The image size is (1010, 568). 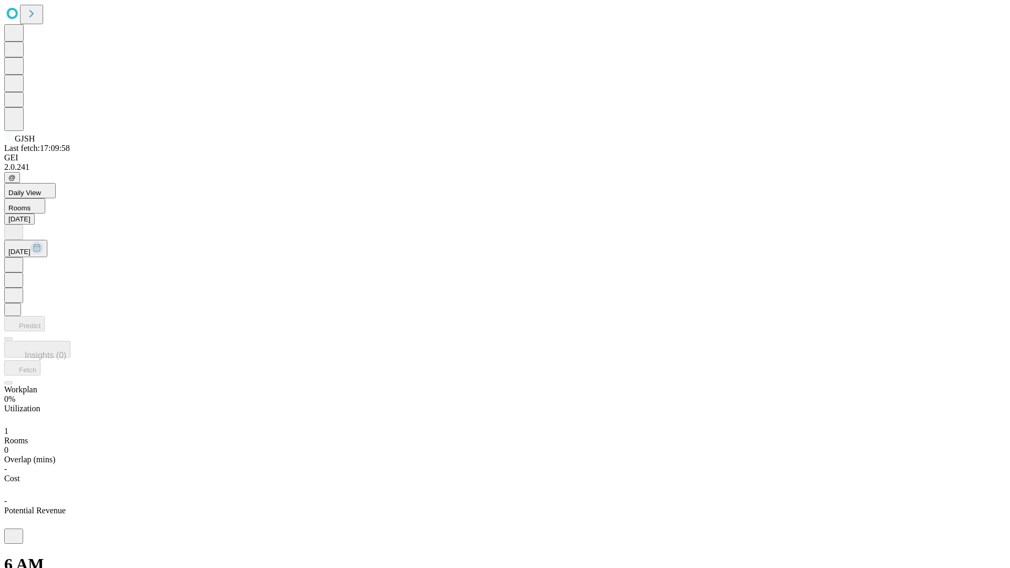 What do you see at coordinates (24, 324) in the screenshot?
I see `button: Predict` at bounding box center [24, 324].